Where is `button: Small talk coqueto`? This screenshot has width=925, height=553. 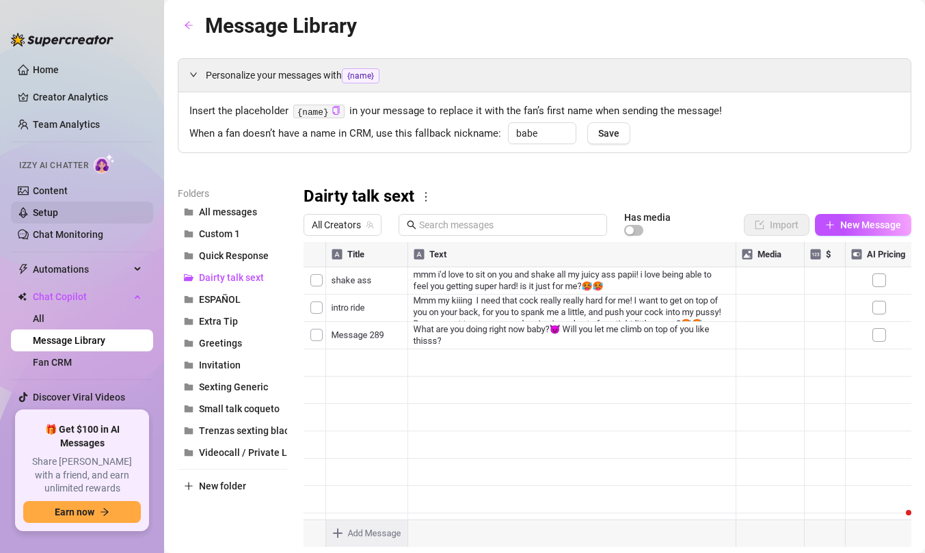 button: Small talk coqueto is located at coordinates (232, 409).